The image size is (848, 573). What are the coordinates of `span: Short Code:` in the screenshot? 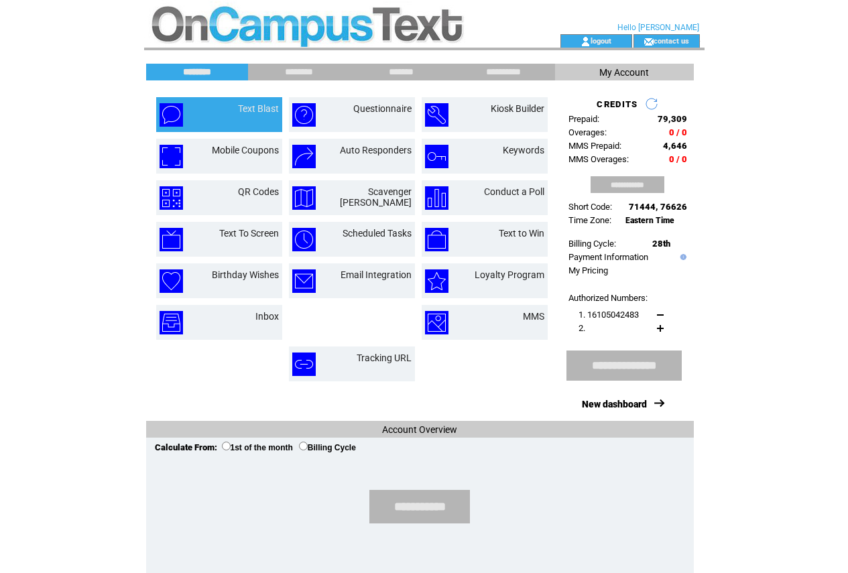 It's located at (590, 206).